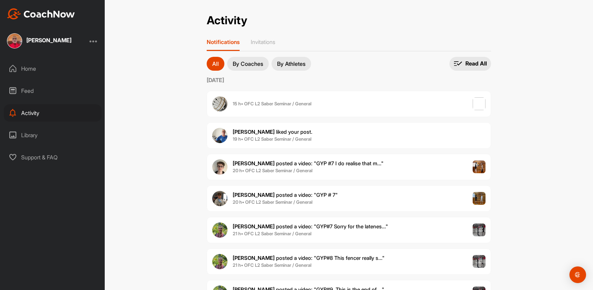 The width and height of the screenshot is (593, 290). Describe the element at coordinates (41, 14) in the screenshot. I see `img: CoachNow` at that location.